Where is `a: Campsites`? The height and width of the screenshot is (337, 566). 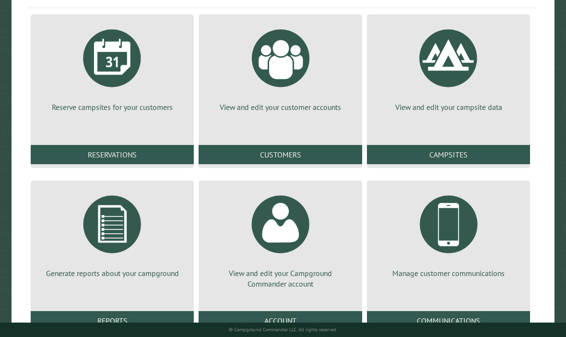
a: Campsites is located at coordinates (449, 155).